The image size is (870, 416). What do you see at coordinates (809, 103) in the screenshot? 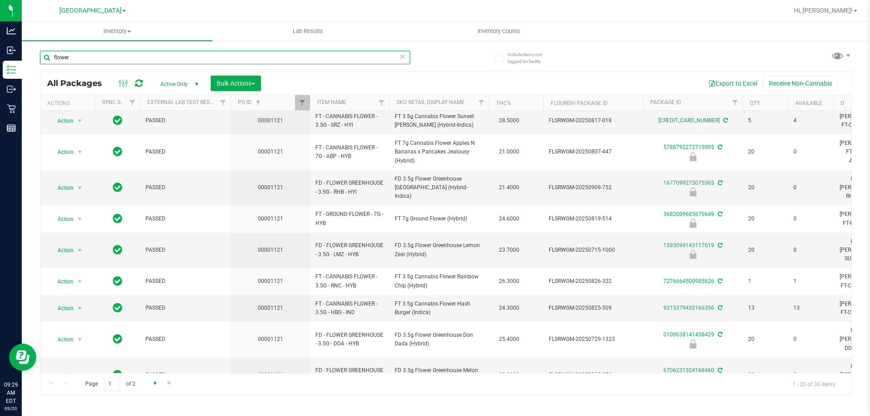
I see `a: Available` at bounding box center [809, 103].